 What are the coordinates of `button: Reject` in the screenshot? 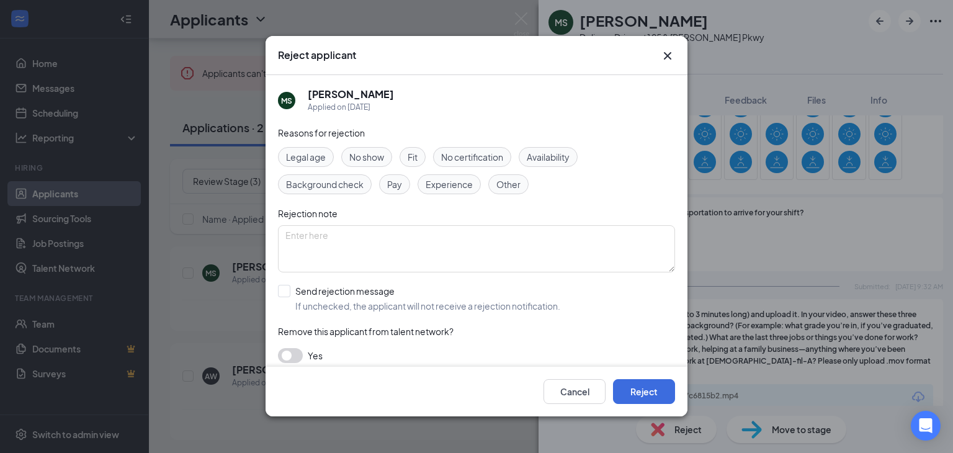 It's located at (644, 392).